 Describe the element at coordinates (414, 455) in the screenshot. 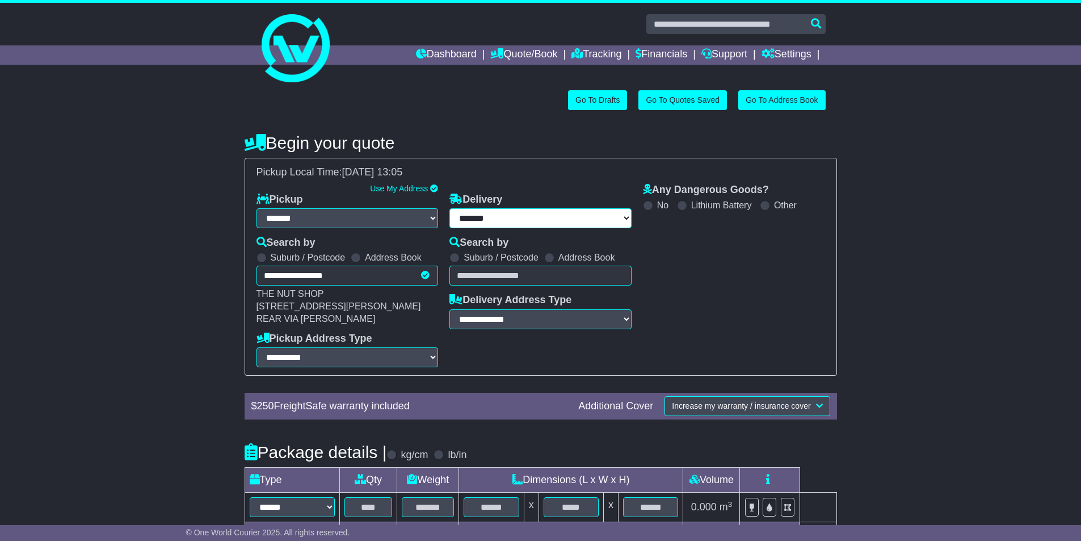

I see `label: kg/cm` at that location.